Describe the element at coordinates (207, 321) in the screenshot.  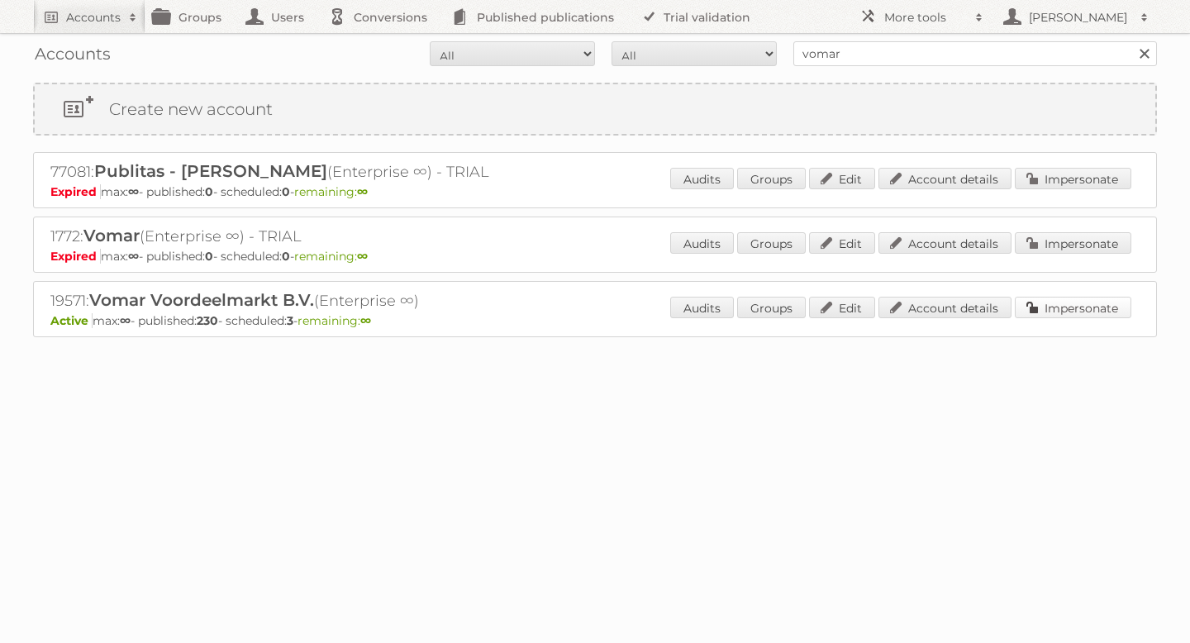
I see `strong: 230` at that location.